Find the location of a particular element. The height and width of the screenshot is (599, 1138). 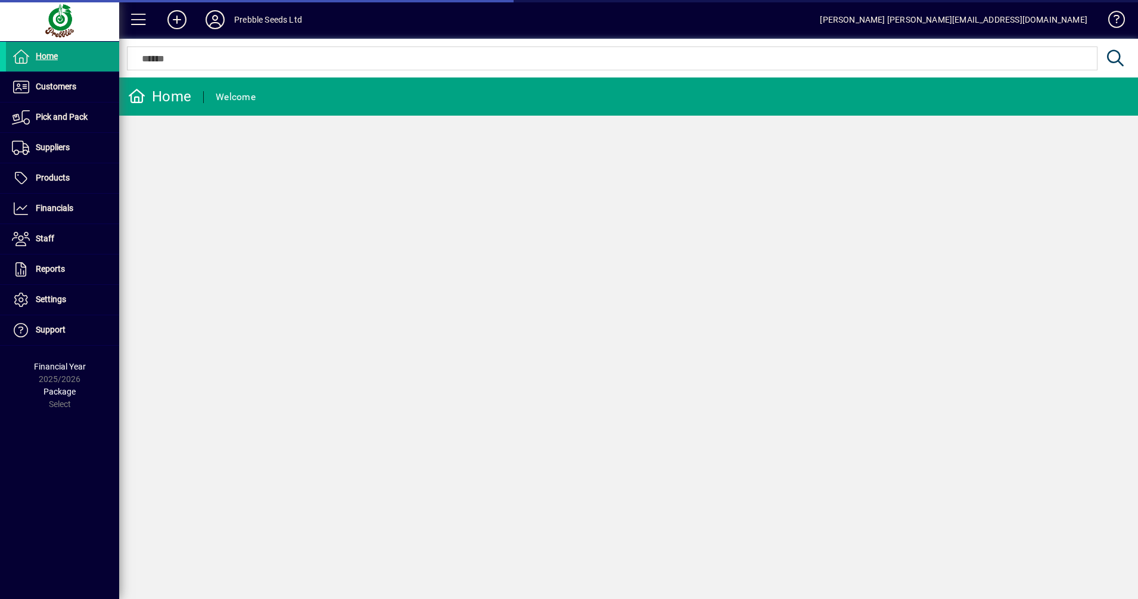

span: Staff is located at coordinates (45, 238).